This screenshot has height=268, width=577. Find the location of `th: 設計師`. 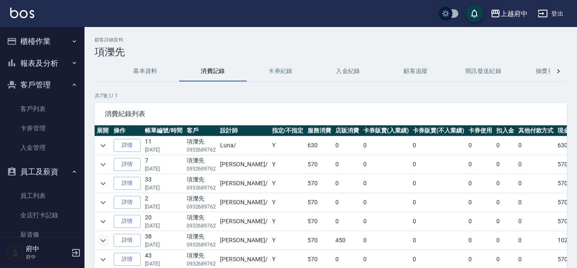

th: 設計師 is located at coordinates (244, 131).